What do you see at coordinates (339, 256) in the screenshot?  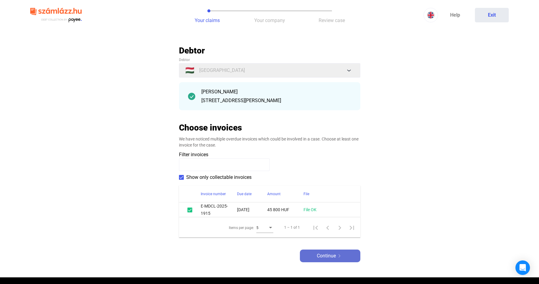 I see `img: arrow-right-white` at bounding box center [339, 256].